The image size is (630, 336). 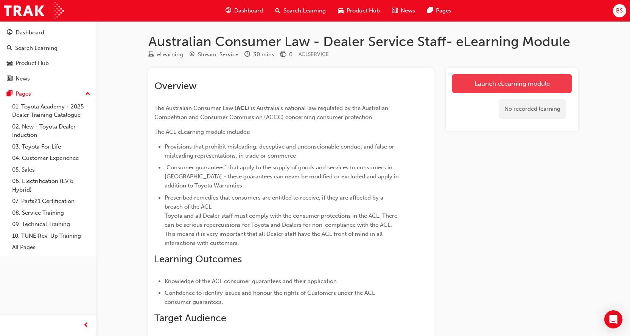 What do you see at coordinates (512, 84) in the screenshot?
I see `a: Launch eLearning module` at bounding box center [512, 84].